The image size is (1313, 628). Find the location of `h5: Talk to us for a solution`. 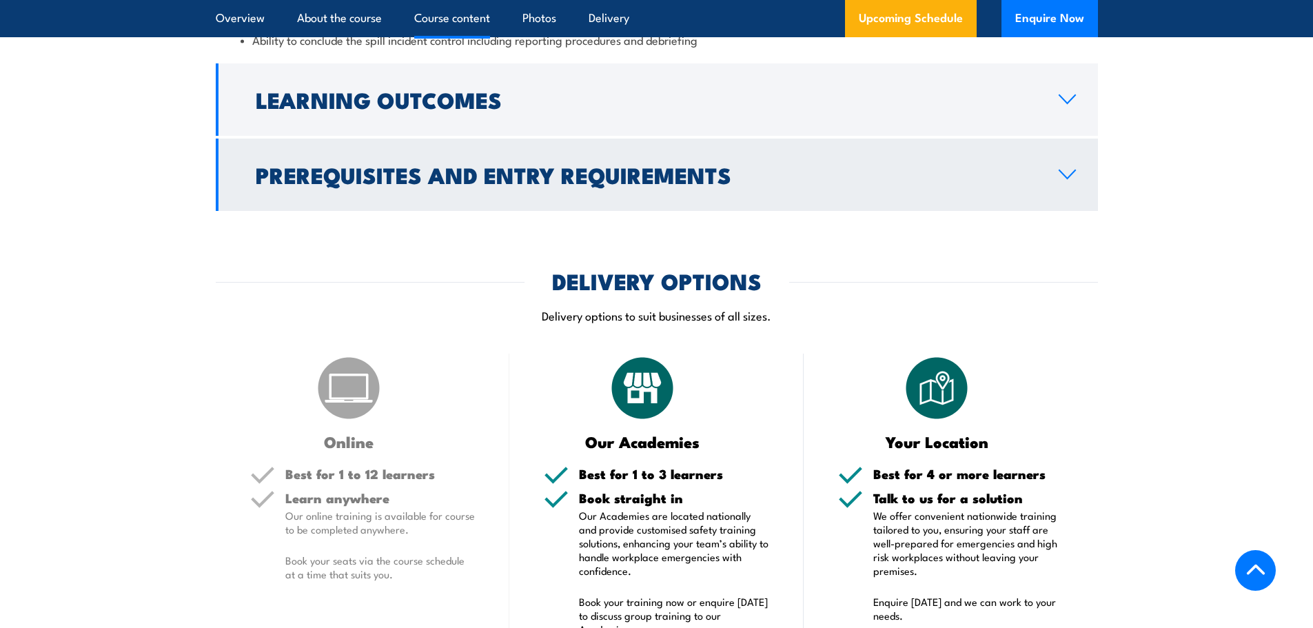

h5: Talk to us for a solution is located at coordinates (968, 497).